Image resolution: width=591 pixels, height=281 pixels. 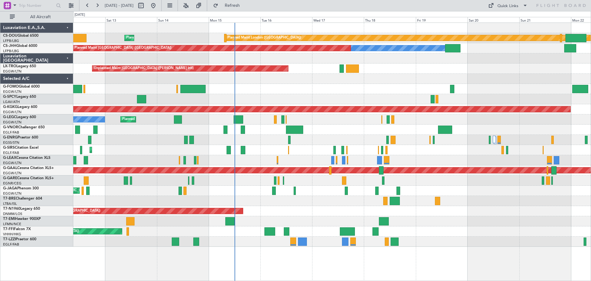 I want to click on span: CS-DOU, so click(x=10, y=36).